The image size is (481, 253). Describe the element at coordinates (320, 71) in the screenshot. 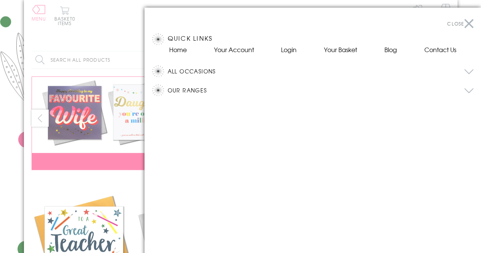

I see `button: All Occasions` at that location.